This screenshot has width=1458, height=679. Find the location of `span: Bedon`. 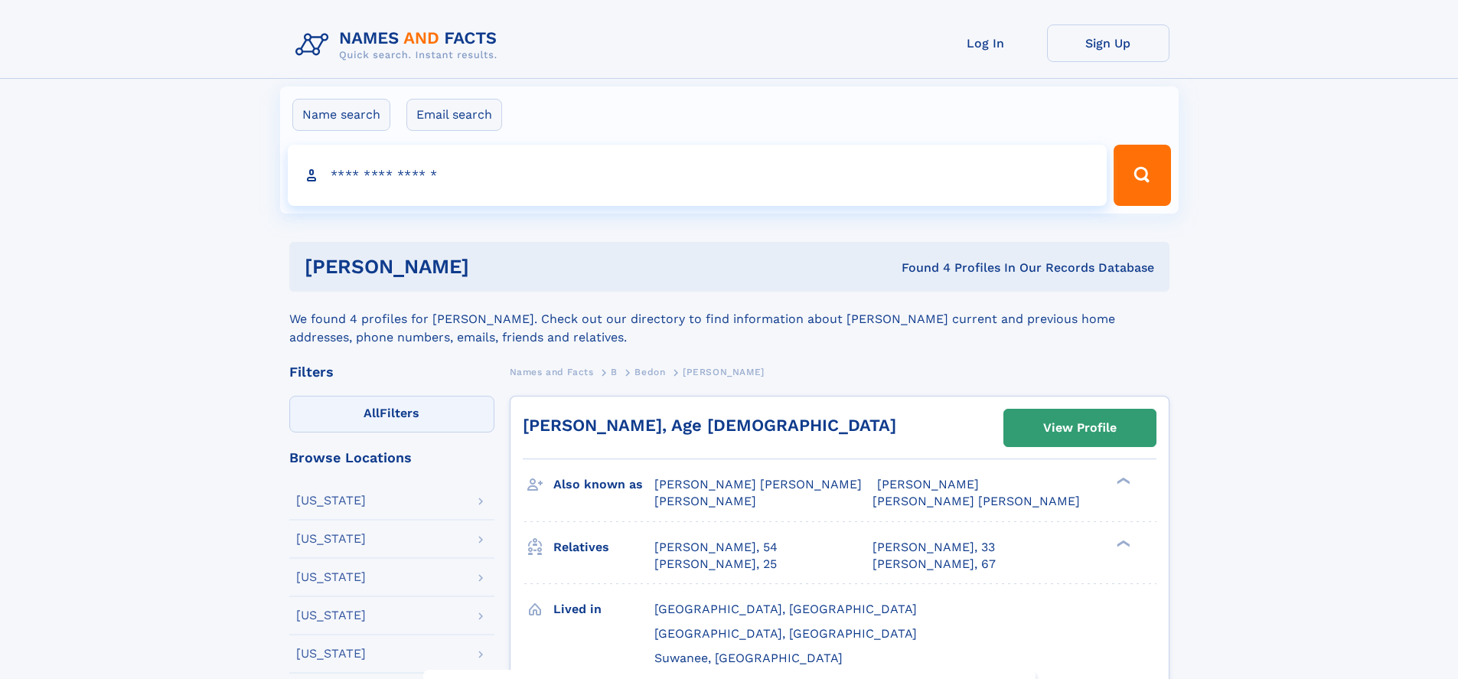

span: Bedon is located at coordinates (650, 372).